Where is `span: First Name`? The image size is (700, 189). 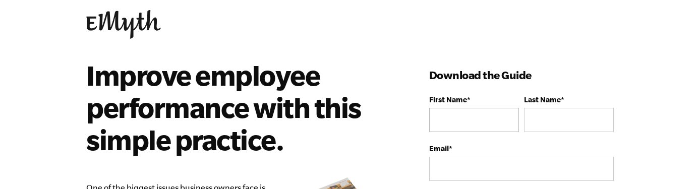
span: First Name is located at coordinates (448, 99).